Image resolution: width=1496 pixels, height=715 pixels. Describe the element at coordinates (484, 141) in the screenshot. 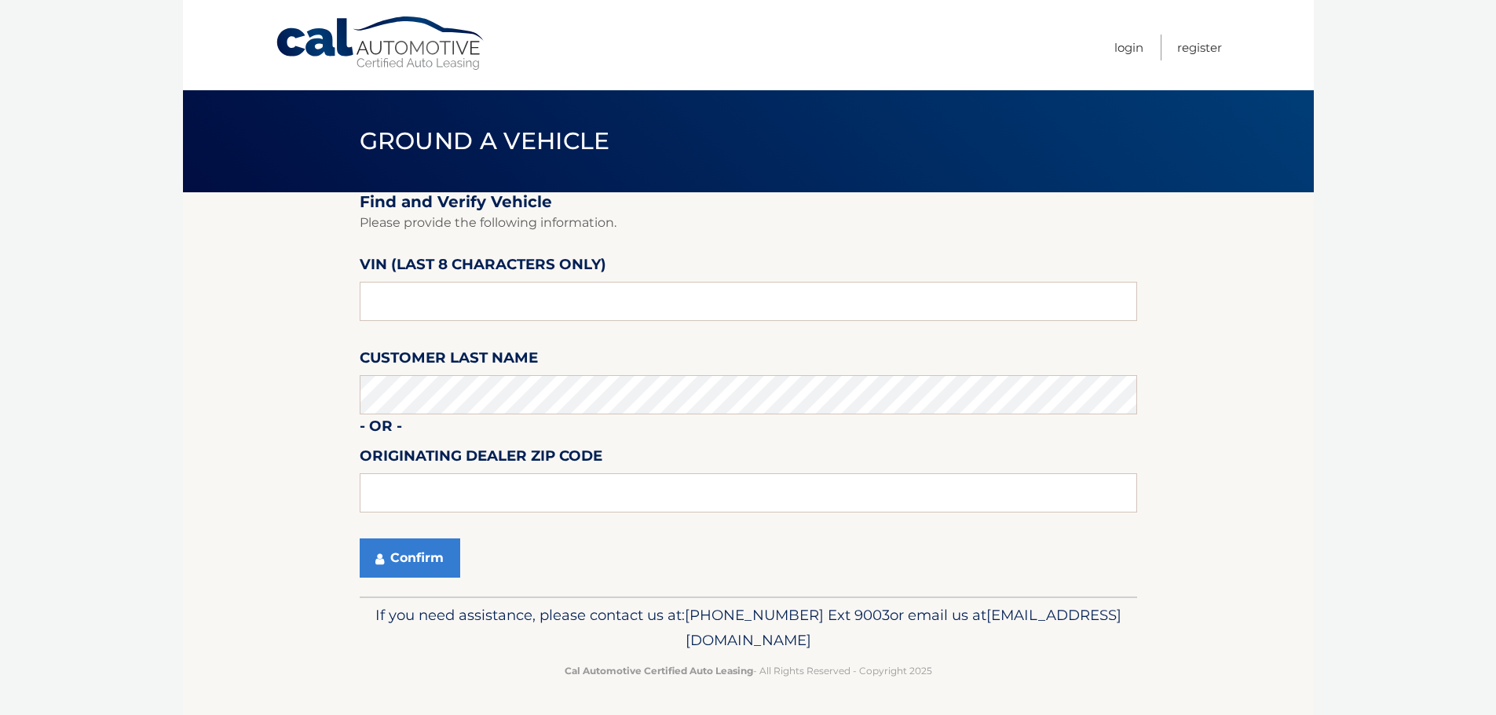

I see `span: Ground a Vehicle` at that location.